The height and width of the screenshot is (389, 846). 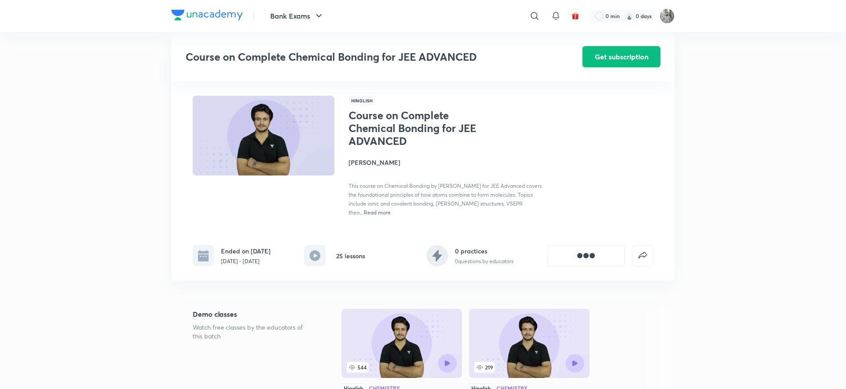 I want to click on a: Company Logo, so click(x=207, y=16).